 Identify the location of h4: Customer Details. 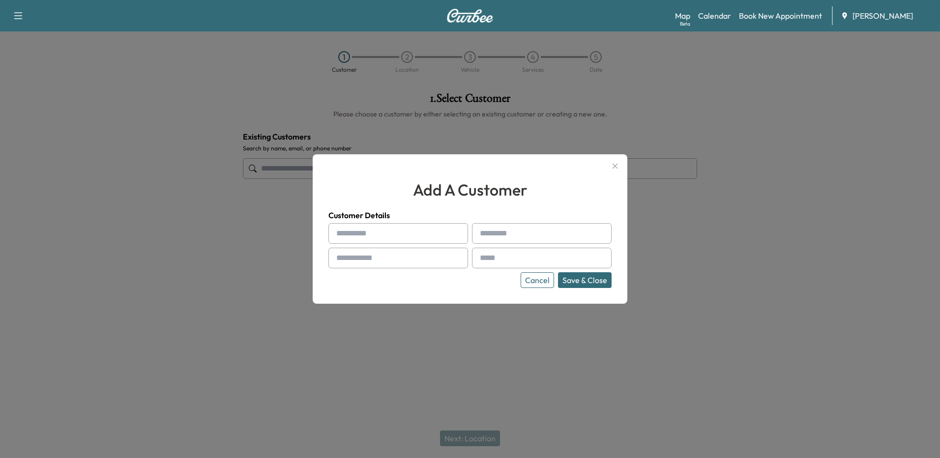
(470, 215).